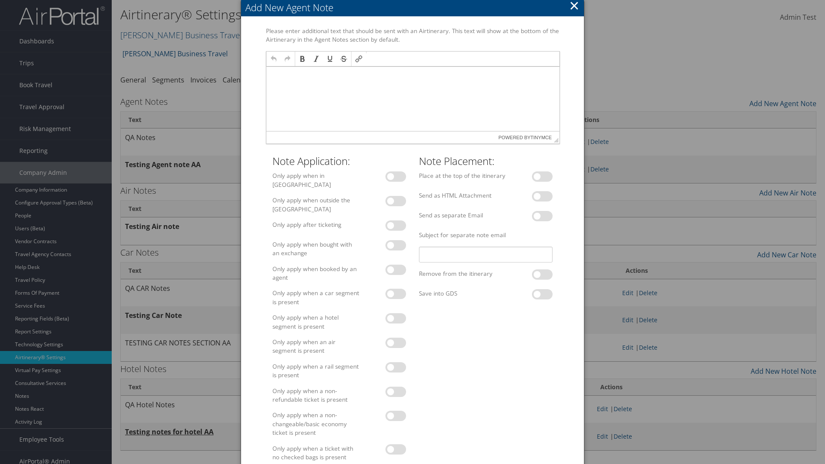  What do you see at coordinates (316, 273) in the screenshot?
I see `label: Only apply when booked by an agent` at bounding box center [316, 273].